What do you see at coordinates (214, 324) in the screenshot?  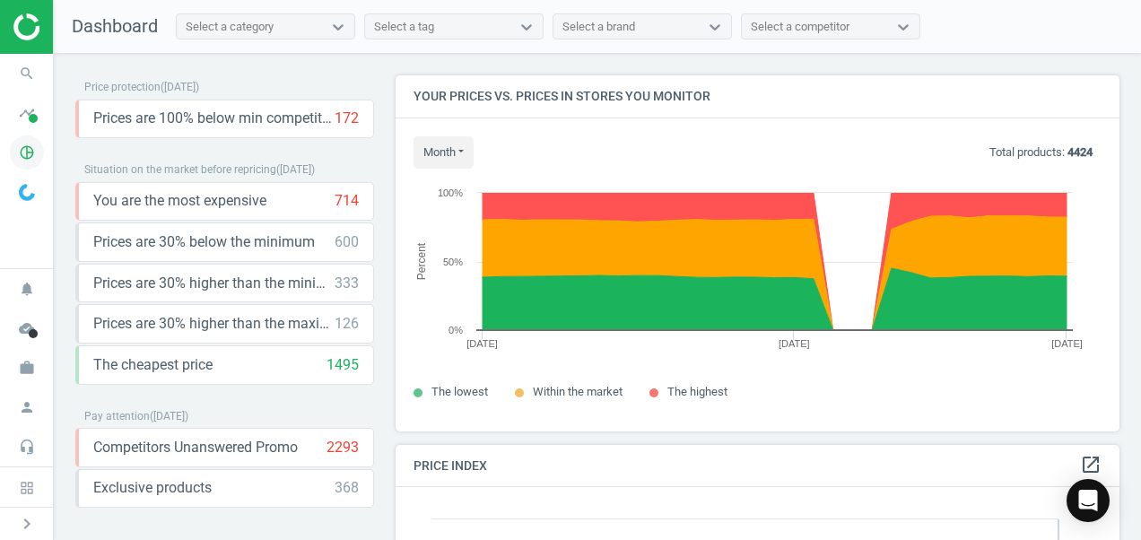 I see `span: Prices are 30% higher than the maximal` at bounding box center [214, 324].